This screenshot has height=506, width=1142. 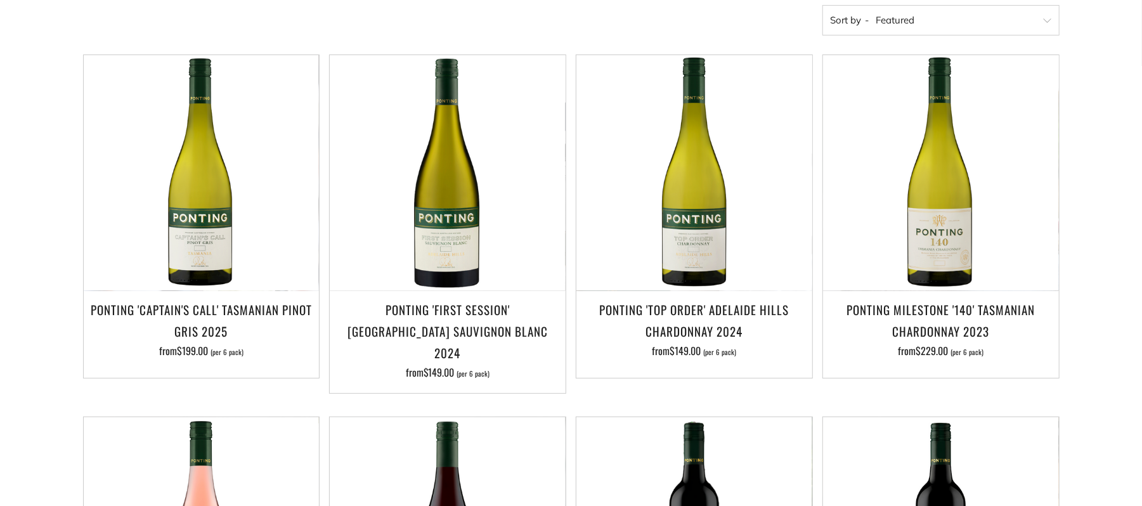 What do you see at coordinates (192, 351) in the screenshot?
I see `span: $199.00` at bounding box center [192, 351].